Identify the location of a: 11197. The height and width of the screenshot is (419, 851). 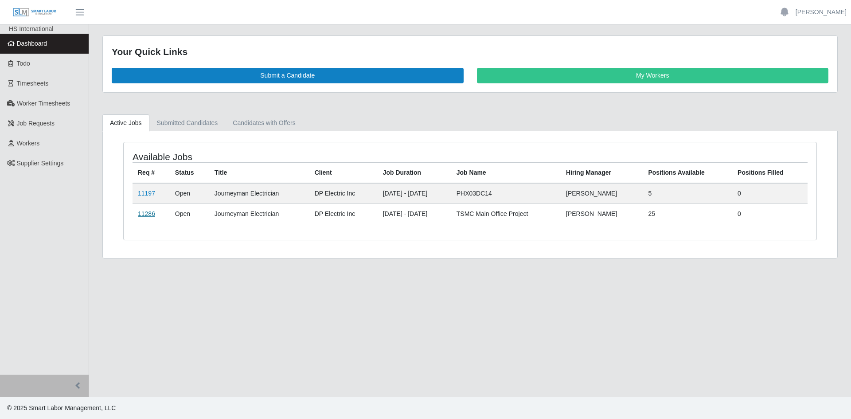
(146, 193).